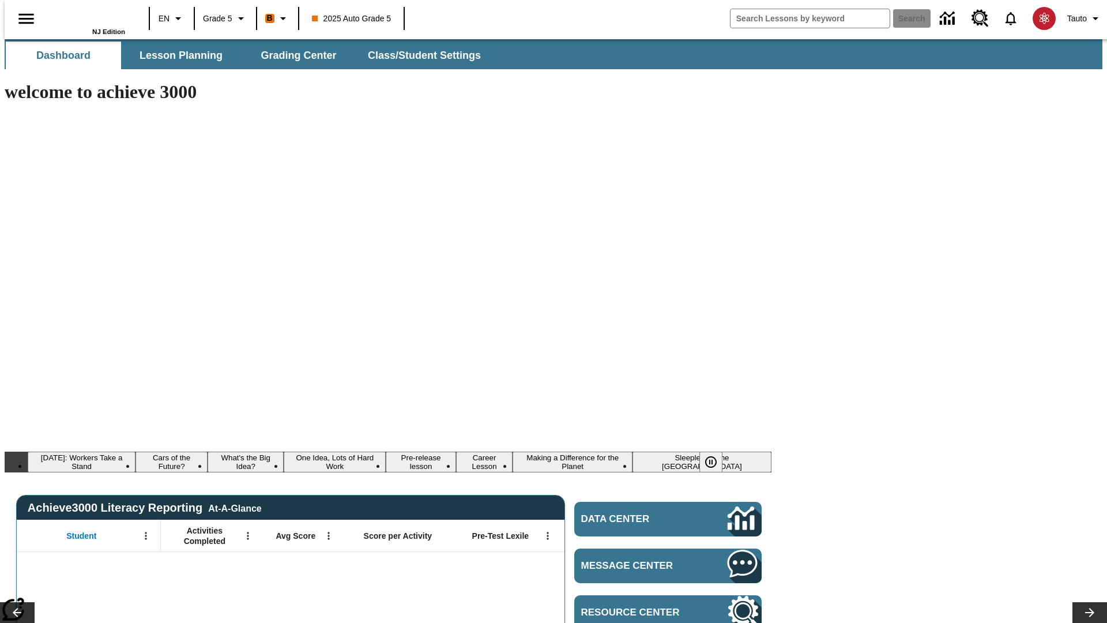  I want to click on button: Slide 1 Labor Day: Workers Take a Stand, so click(81, 462).